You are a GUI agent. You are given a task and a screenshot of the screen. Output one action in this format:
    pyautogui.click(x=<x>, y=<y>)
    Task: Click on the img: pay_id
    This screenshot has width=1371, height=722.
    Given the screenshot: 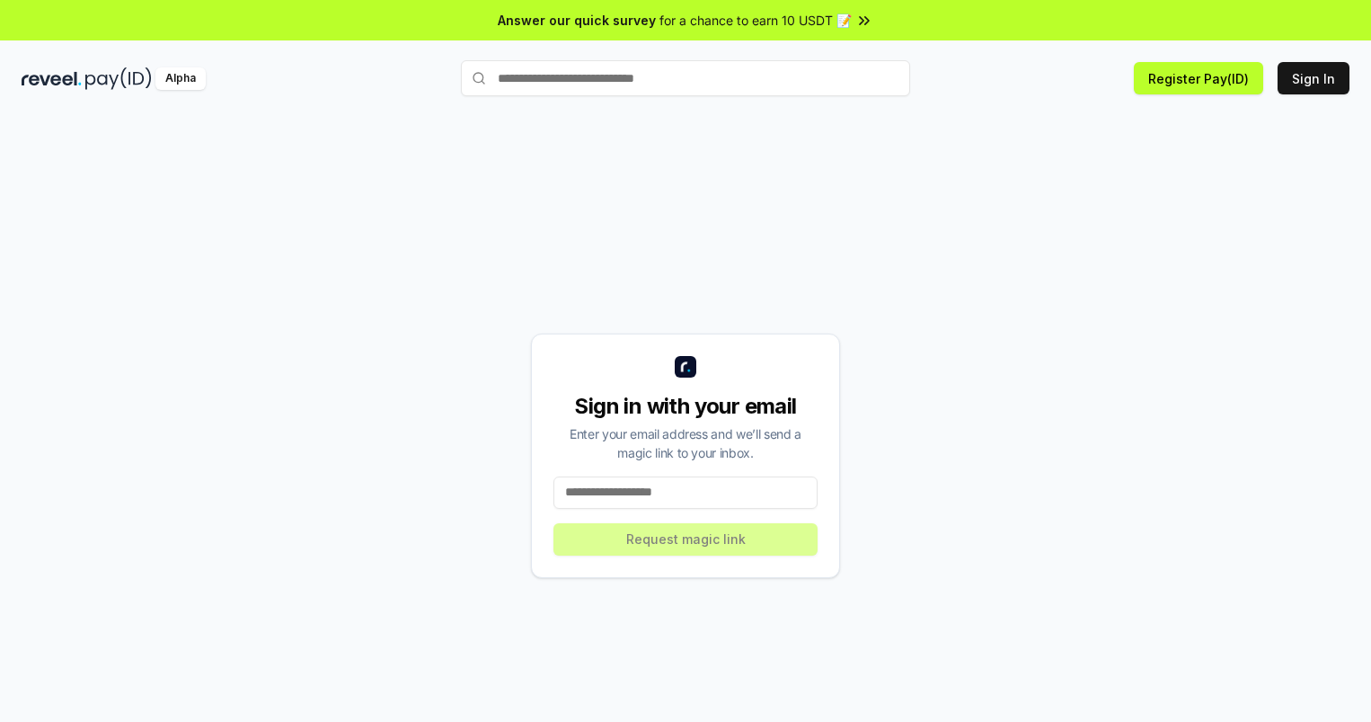 What is the action you would take?
    pyautogui.click(x=119, y=78)
    